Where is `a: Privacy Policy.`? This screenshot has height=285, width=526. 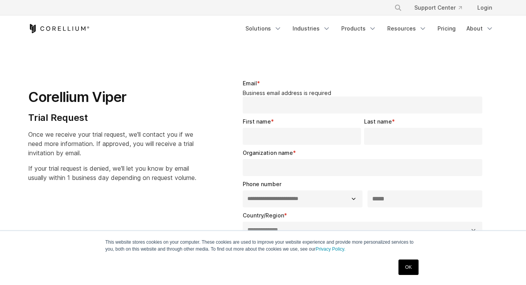 a: Privacy Policy. is located at coordinates (331, 249).